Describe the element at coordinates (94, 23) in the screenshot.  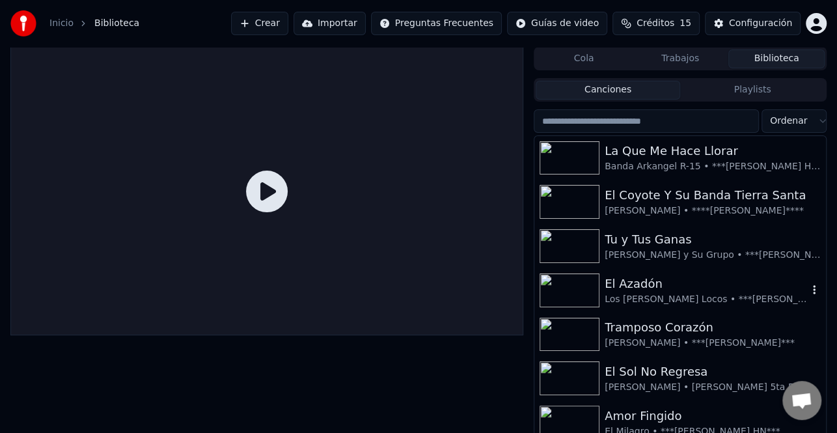
I see `nav: breadcrumb` at that location.